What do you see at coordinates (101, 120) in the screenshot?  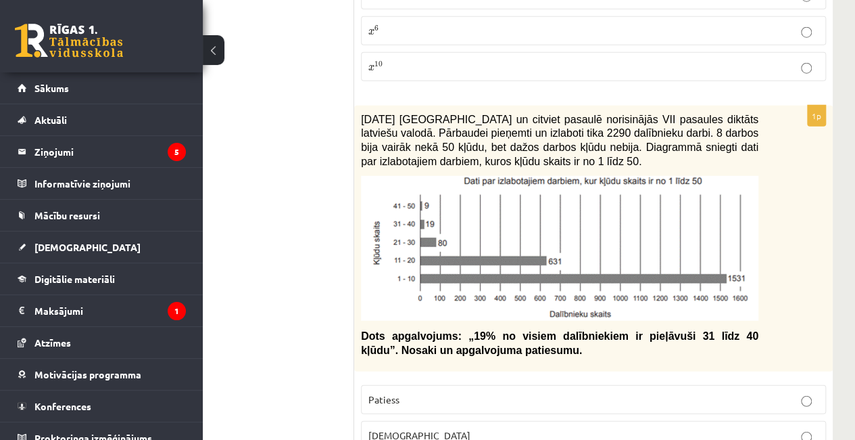 I see `a: Aktuāli` at bounding box center [101, 120].